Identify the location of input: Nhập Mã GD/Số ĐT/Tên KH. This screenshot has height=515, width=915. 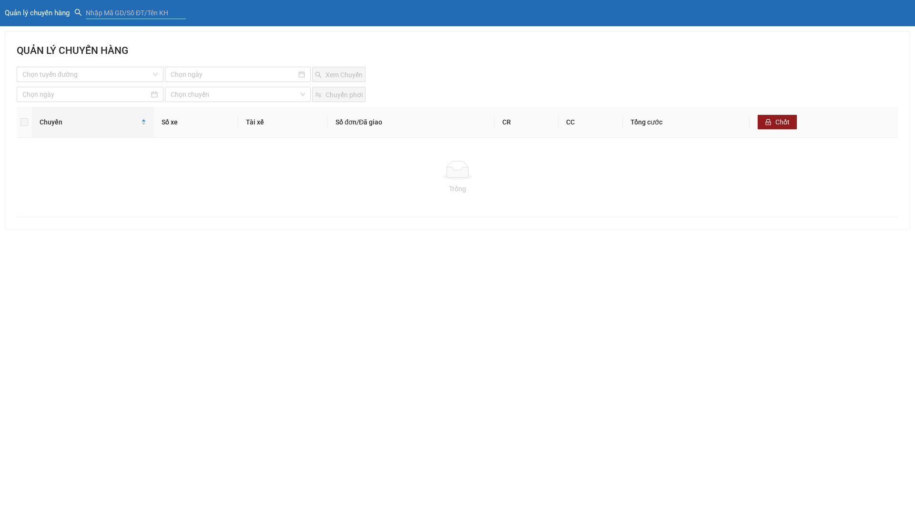
(136, 13).